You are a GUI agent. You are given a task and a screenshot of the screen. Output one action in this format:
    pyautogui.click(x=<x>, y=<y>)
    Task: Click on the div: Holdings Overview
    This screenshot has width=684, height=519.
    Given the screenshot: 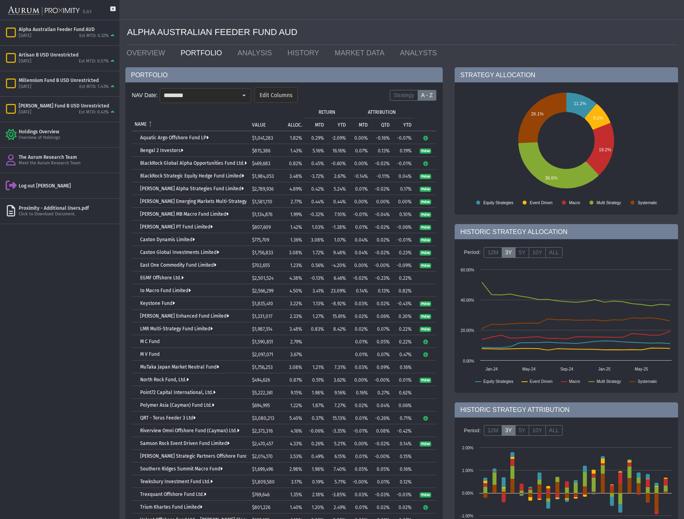 What is the action you would take?
    pyautogui.click(x=67, y=132)
    